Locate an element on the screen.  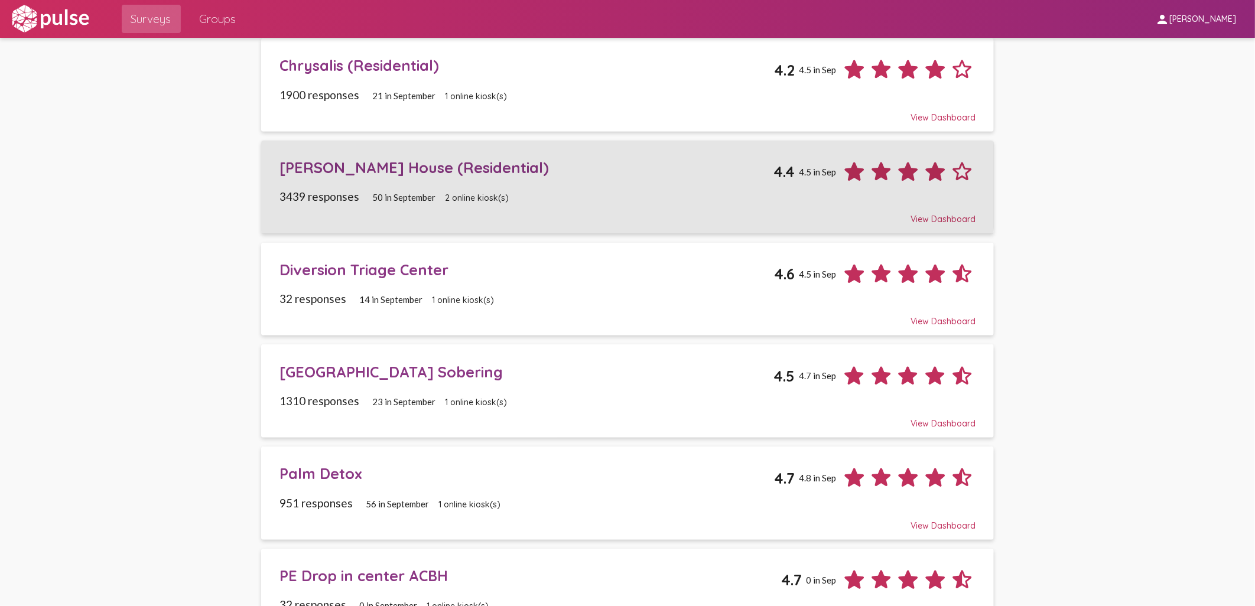
span: Surveys is located at coordinates (151, 19).